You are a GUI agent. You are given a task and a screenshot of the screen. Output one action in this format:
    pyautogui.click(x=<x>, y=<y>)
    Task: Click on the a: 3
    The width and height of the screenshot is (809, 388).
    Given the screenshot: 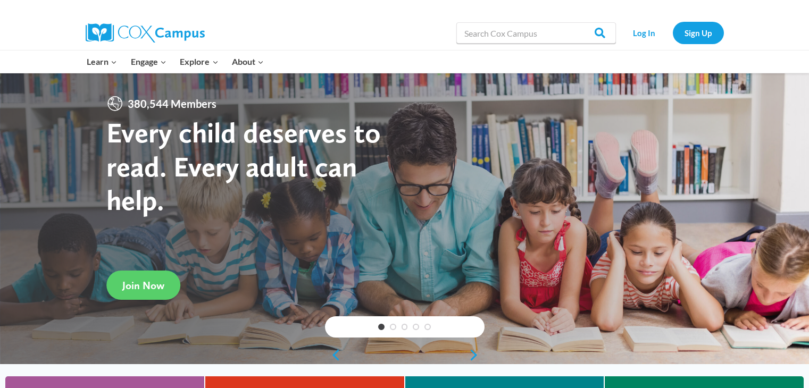 What is the action you would take?
    pyautogui.click(x=405, y=327)
    